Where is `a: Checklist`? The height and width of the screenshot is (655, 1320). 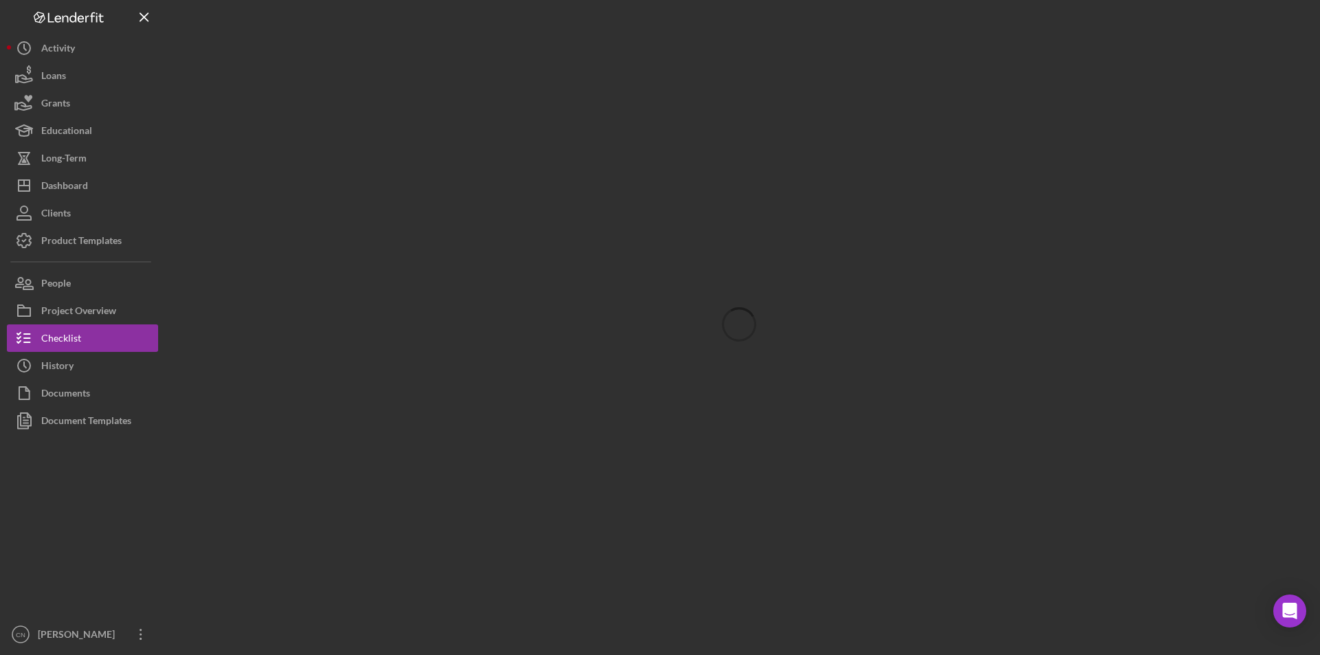
a: Checklist is located at coordinates (82, 338).